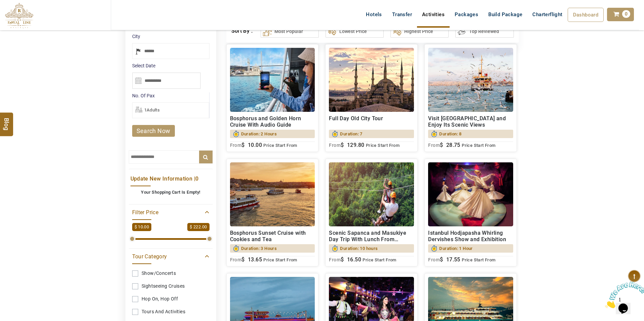  I want to click on img: Hagia_sophia.jpg, so click(371, 80).